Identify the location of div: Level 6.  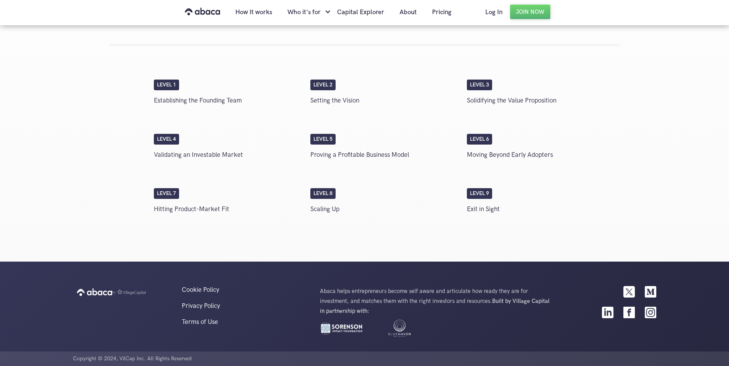
(479, 139).